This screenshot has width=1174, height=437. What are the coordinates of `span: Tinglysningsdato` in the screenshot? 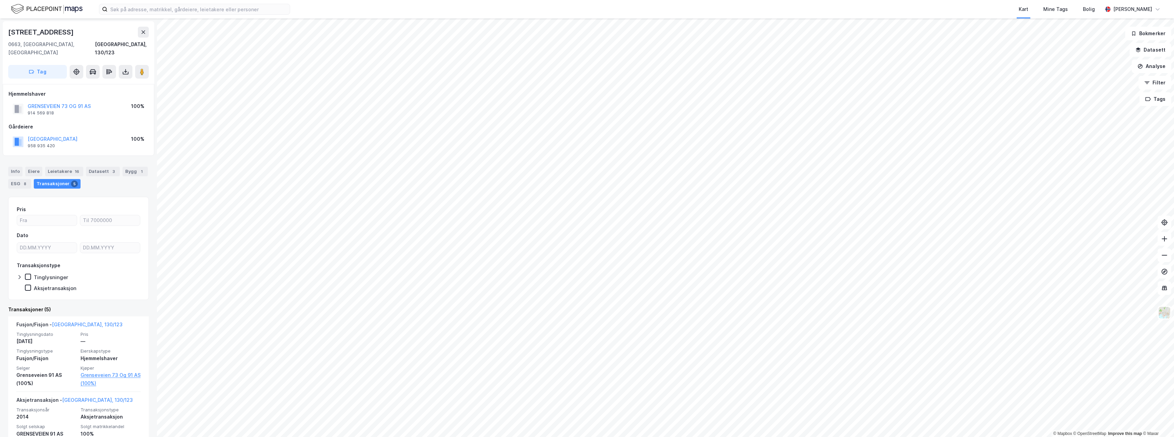 It's located at (46, 334).